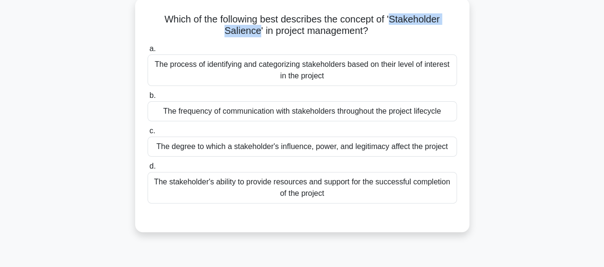 The width and height of the screenshot is (604, 267). What do you see at coordinates (302, 25) in the screenshot?
I see `h5: Which of the following best describes the concept of 'Stakeholder Salience' in project management?` at bounding box center [302, 25].